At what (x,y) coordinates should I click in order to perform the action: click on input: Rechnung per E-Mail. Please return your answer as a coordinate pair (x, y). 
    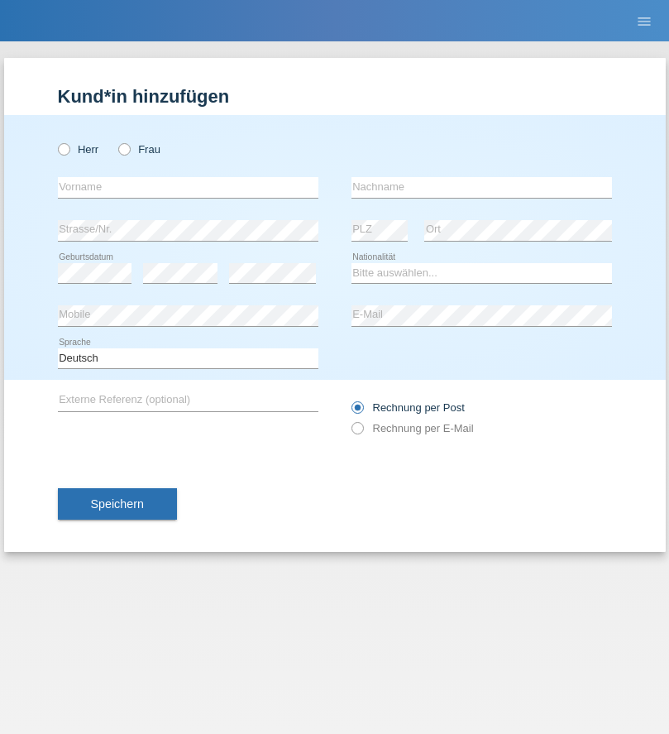
    Looking at the image, I should click on (357, 432).